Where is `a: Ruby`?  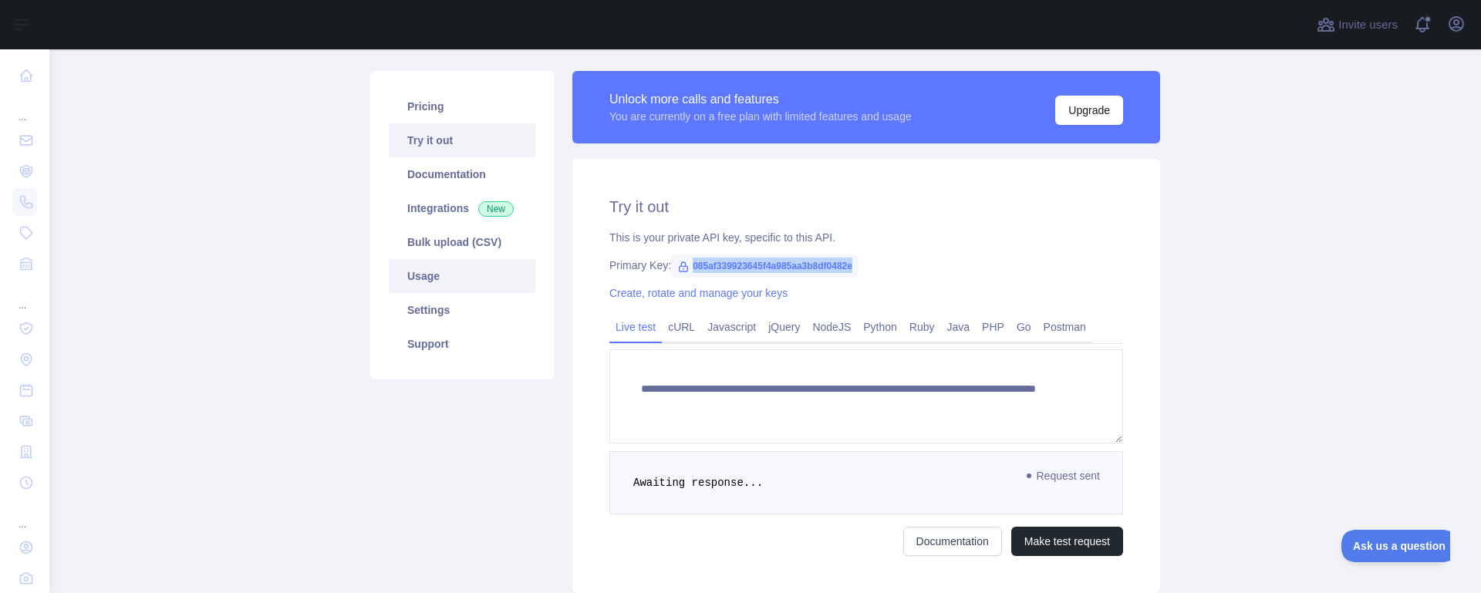
a: Ruby is located at coordinates (922, 327).